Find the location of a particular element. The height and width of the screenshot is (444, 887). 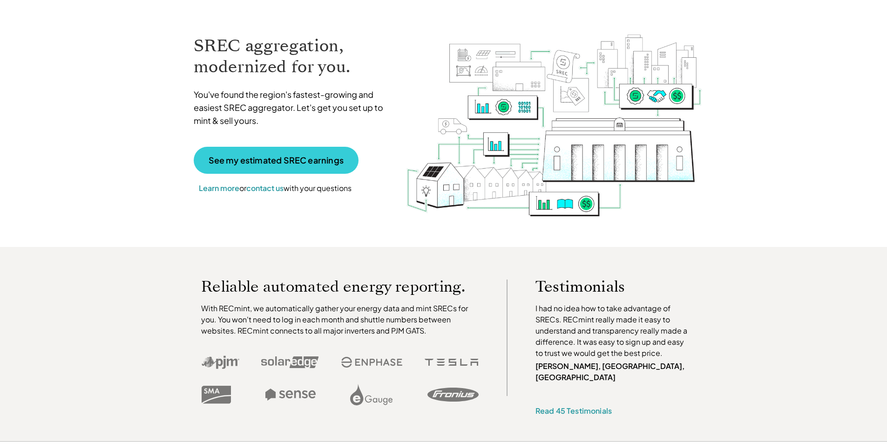

a: contact us is located at coordinates (265, 188).